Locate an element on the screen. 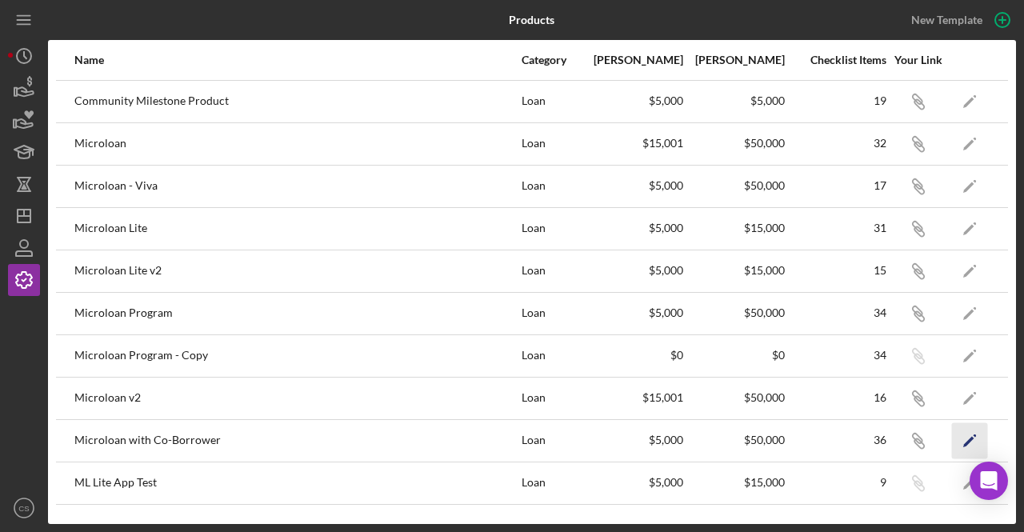  div: Open Intercom Messenger is located at coordinates (989, 481).